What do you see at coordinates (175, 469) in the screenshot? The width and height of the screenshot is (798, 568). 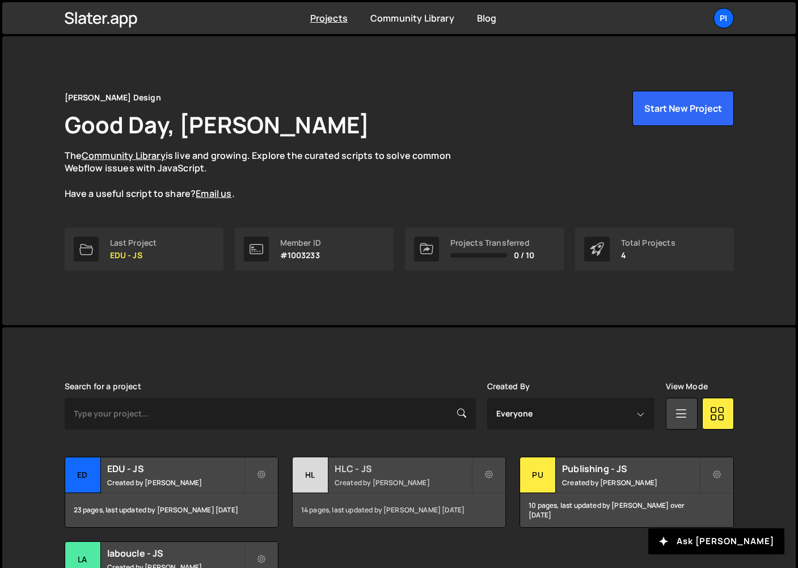 I see `h2: EDU - JS` at bounding box center [175, 469].